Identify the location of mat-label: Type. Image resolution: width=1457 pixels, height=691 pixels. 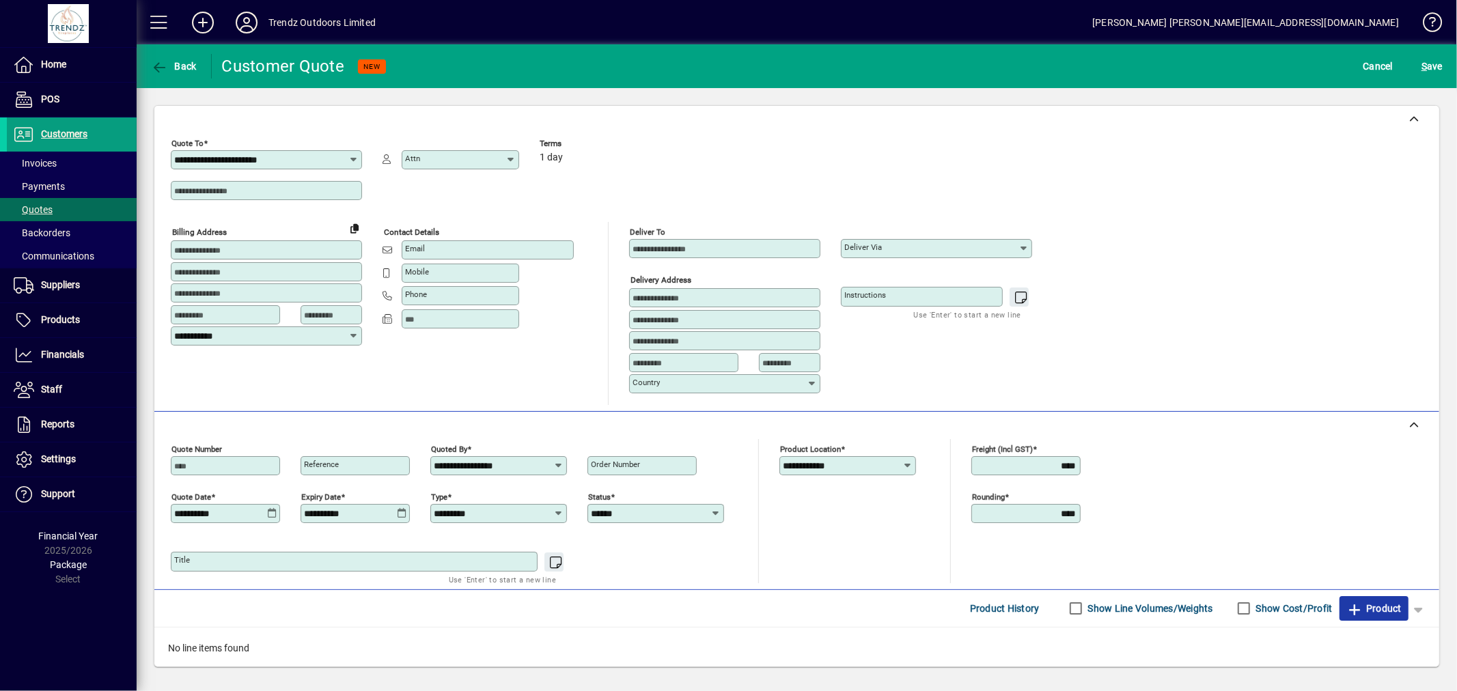
(439, 497).